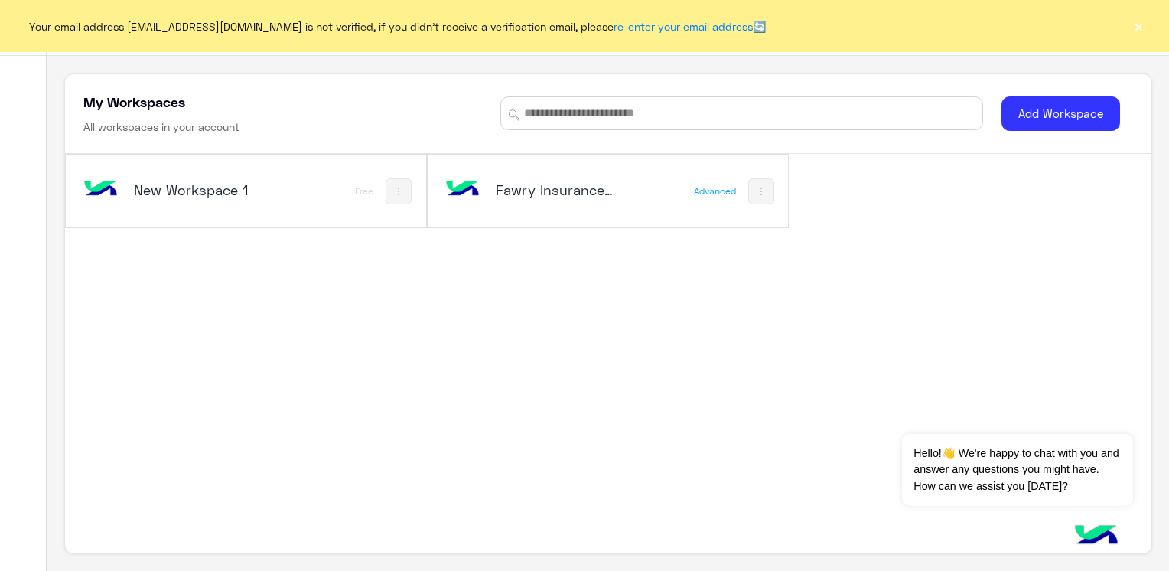  I want to click on button: Add Workspace, so click(1061, 113).